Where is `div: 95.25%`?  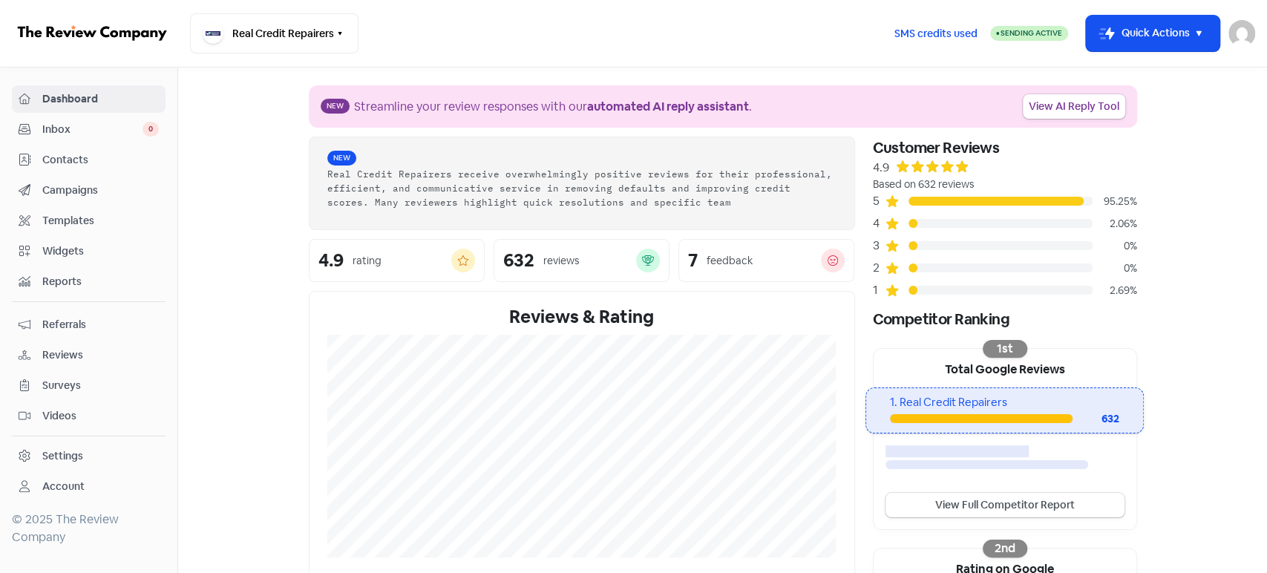 div: 95.25% is located at coordinates (1115, 201).